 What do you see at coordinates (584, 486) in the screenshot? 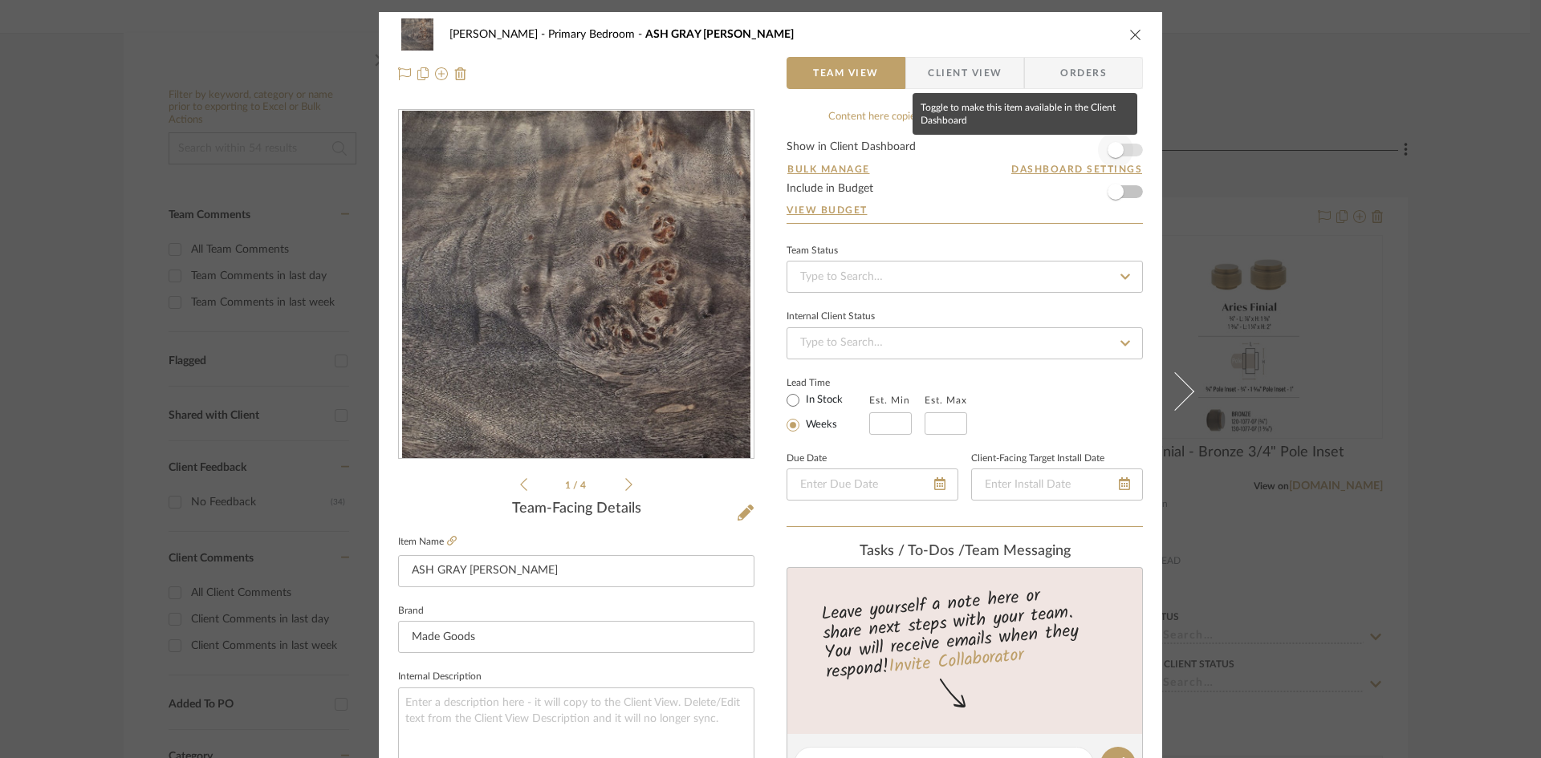
I see `span: 4` at bounding box center [584, 486].